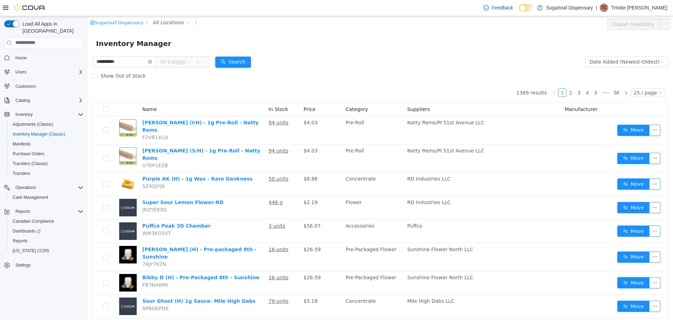 This screenshot has height=320, width=673. I want to click on span: Users, so click(48, 72).